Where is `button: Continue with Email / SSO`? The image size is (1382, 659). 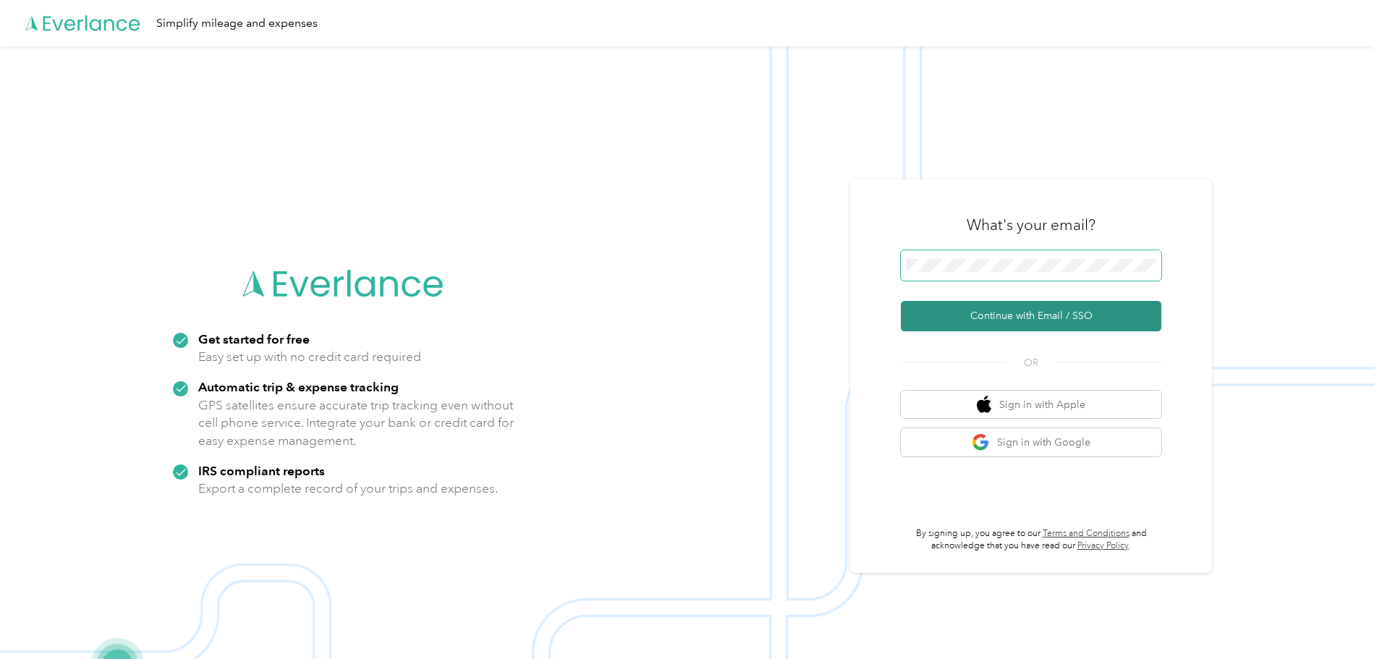
button: Continue with Email / SSO is located at coordinates (1031, 316).